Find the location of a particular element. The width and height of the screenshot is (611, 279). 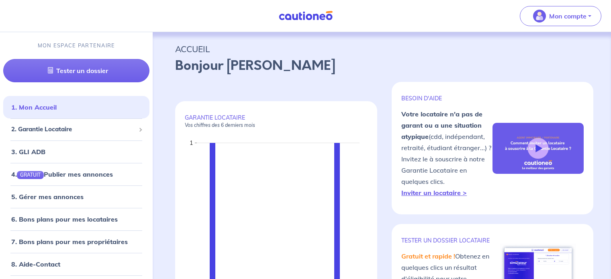

p: (cdd, indépendant, retraité, étudiant étranger...) ? Invitez le à souscrire à notre Garantie Loca... is located at coordinates (447, 154).